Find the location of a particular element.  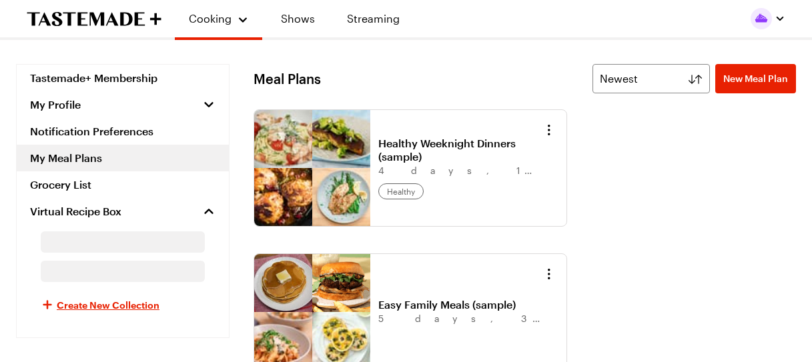

button: Profile picture is located at coordinates (768, 19).